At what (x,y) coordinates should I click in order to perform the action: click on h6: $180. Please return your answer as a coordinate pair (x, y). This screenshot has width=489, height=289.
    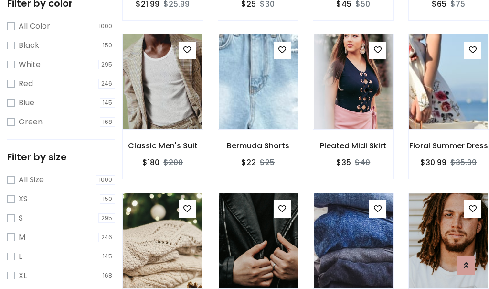
    Looking at the image, I should click on (151, 162).